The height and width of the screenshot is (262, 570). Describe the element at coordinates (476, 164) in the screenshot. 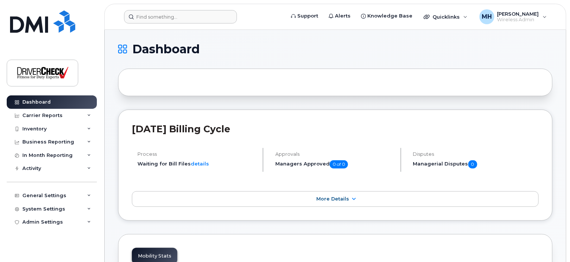

I see `h5: Managerial Disputes` at that location.